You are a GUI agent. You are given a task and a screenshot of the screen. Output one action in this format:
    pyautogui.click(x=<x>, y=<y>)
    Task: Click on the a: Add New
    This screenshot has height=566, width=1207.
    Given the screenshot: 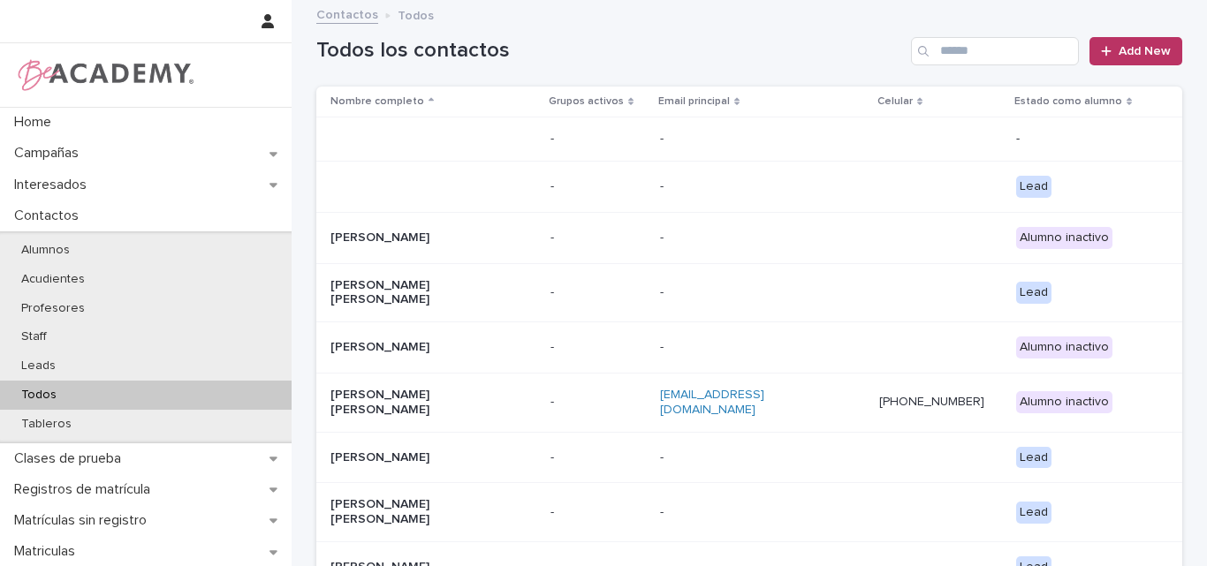 What is the action you would take?
    pyautogui.click(x=1136, y=51)
    